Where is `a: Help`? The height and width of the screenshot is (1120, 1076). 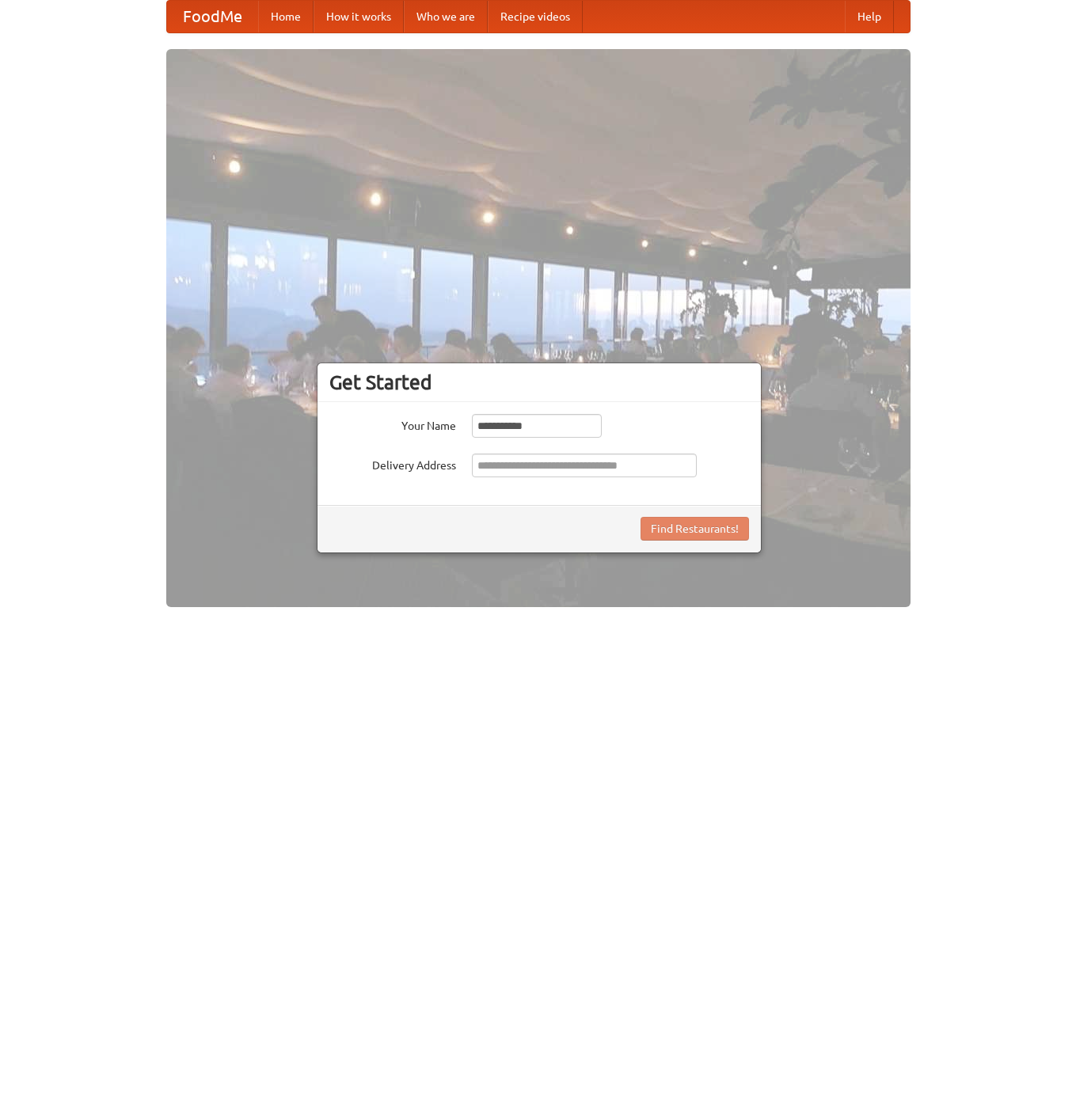 a: Help is located at coordinates (869, 17).